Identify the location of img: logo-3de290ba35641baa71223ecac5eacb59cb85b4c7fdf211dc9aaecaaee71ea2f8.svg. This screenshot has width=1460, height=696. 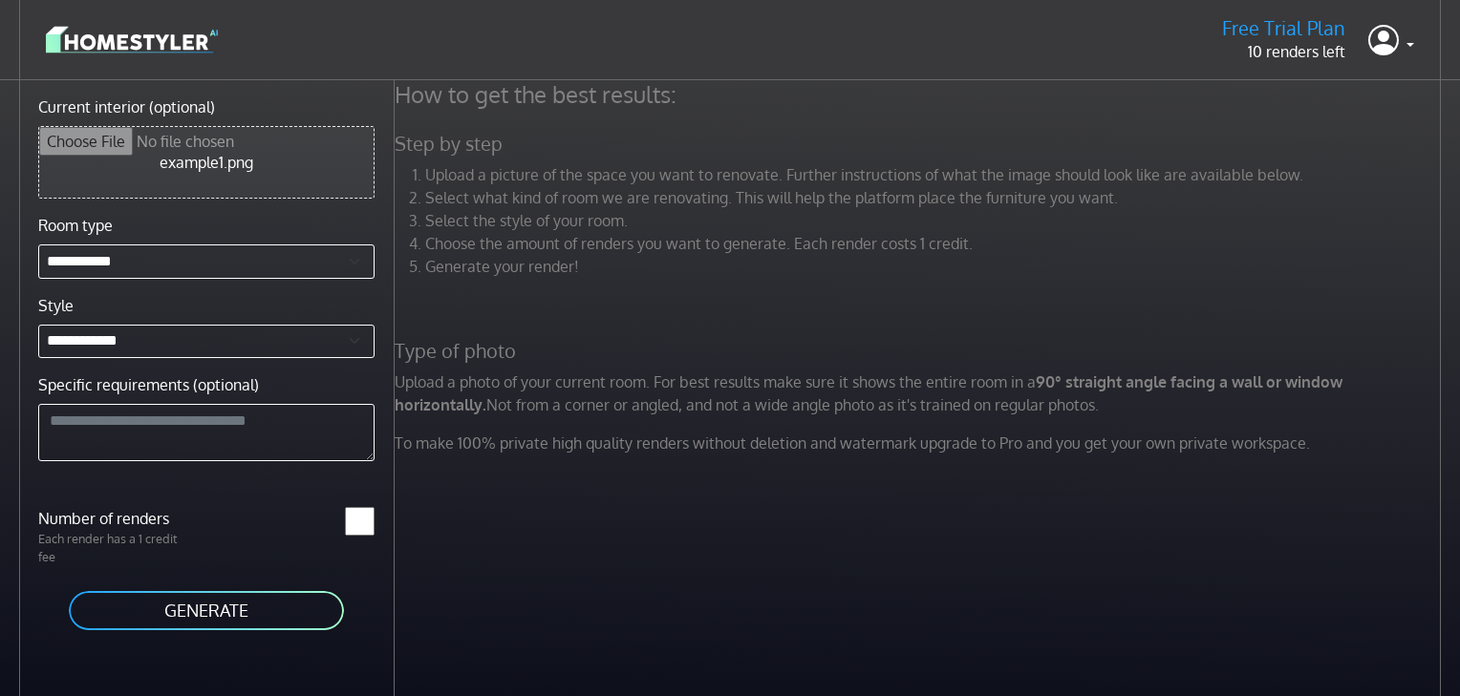
(132, 39).